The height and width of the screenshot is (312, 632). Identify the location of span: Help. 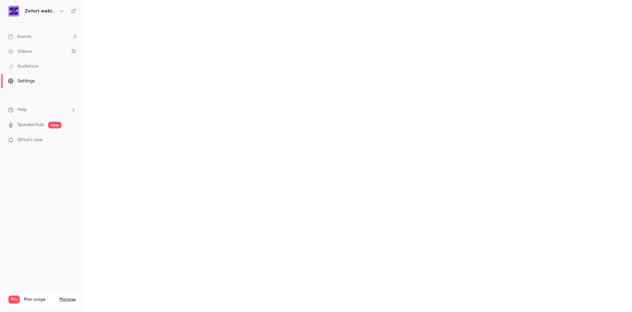
(22, 110).